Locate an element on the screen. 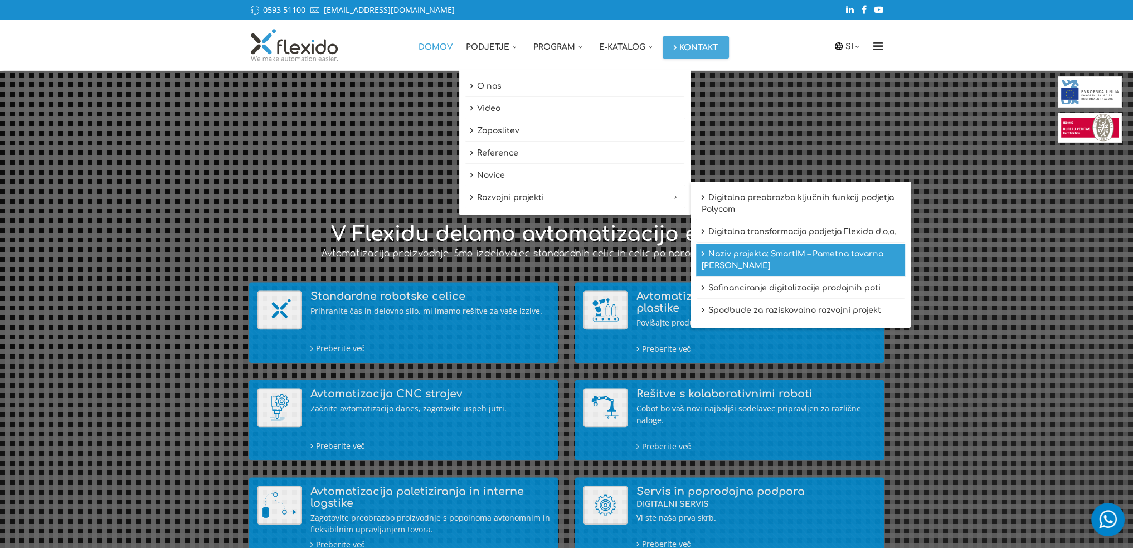 The image size is (1133, 548). a: Program is located at coordinates (560, 45).